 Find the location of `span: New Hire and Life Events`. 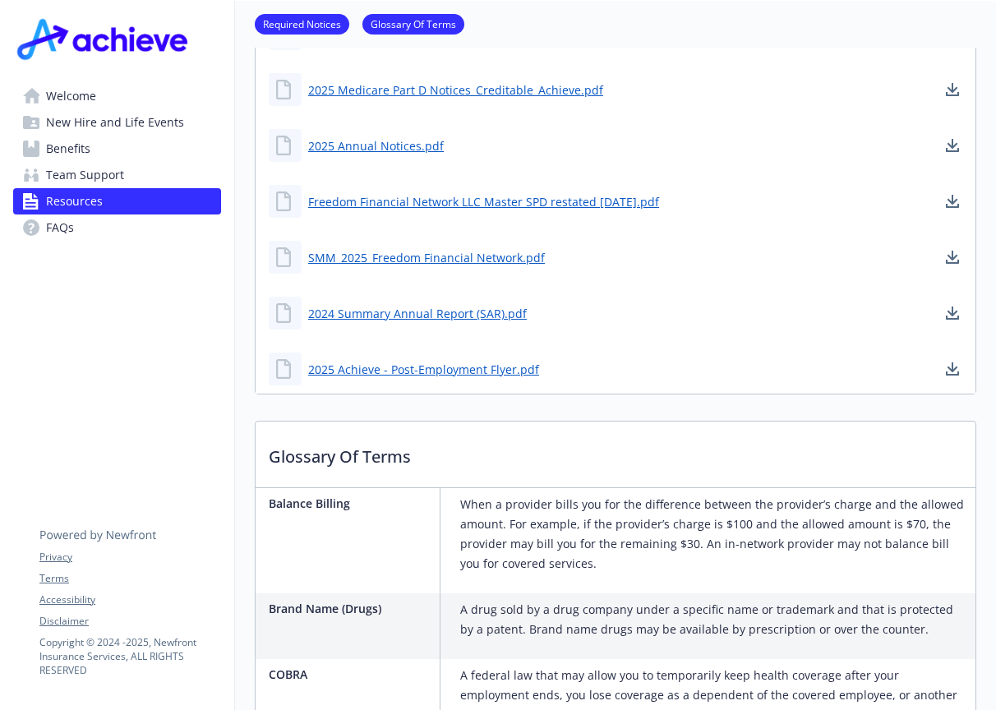

span: New Hire and Life Events is located at coordinates (115, 122).